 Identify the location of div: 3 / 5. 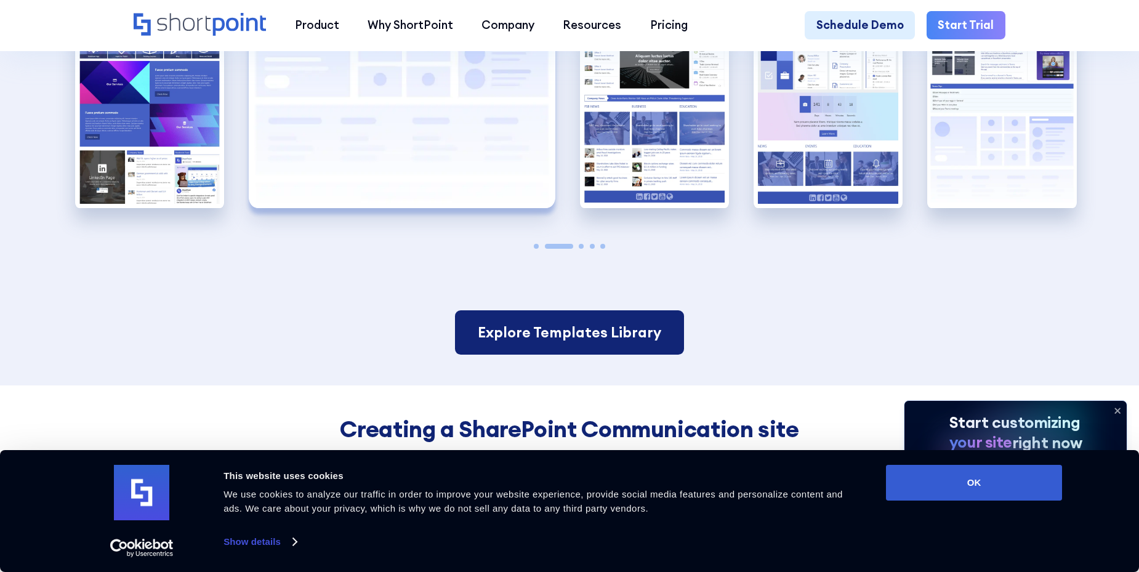
(655, 116).